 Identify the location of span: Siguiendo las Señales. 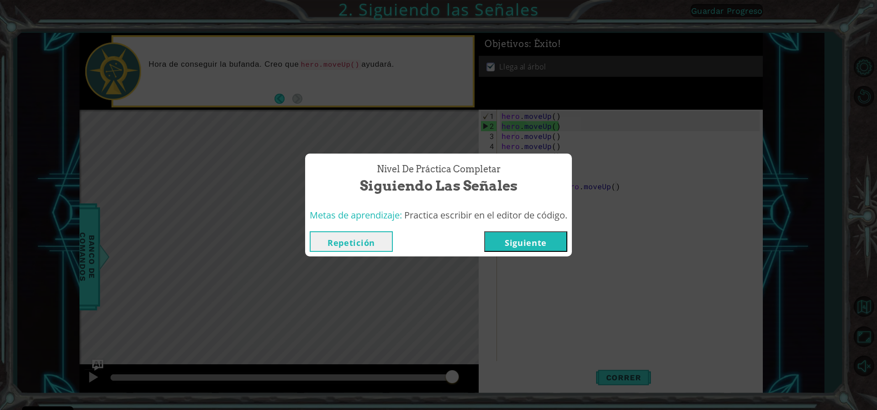
(439, 186).